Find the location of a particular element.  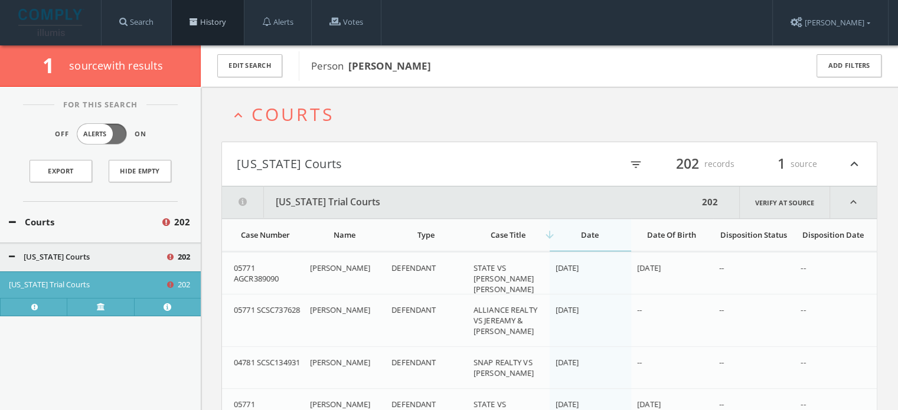

div: source is located at coordinates (781, 164).